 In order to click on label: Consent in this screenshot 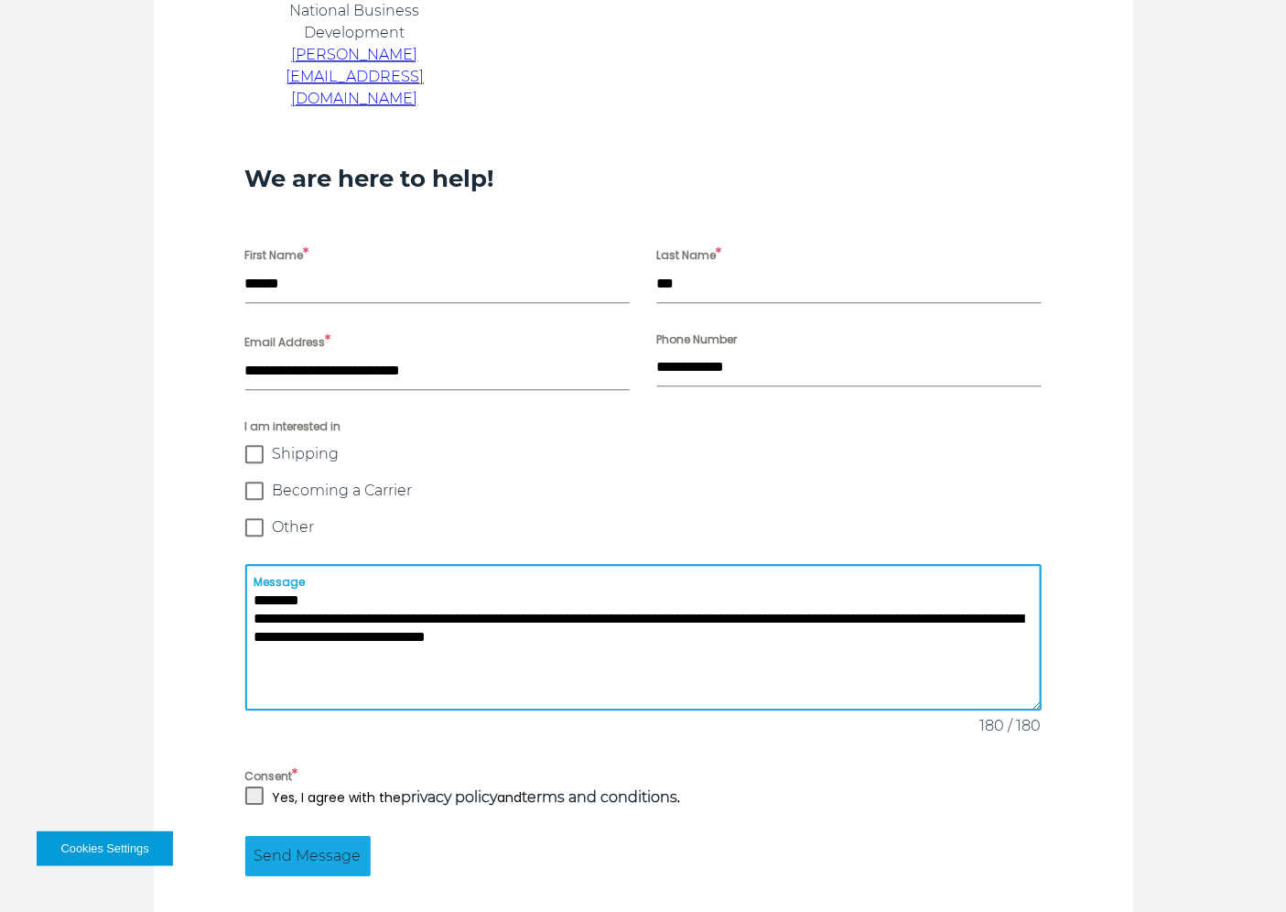, I will do `click(644, 775)`.